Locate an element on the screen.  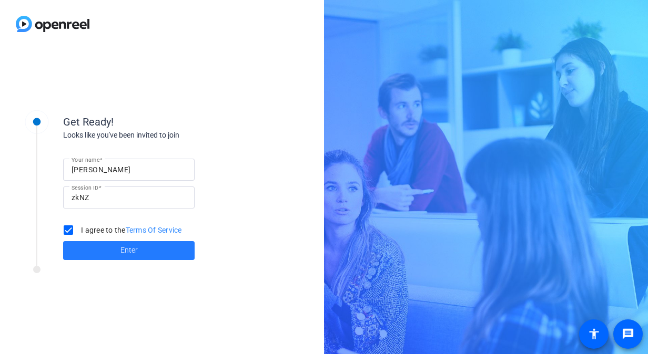
div: Get Ready! is located at coordinates (168, 122).